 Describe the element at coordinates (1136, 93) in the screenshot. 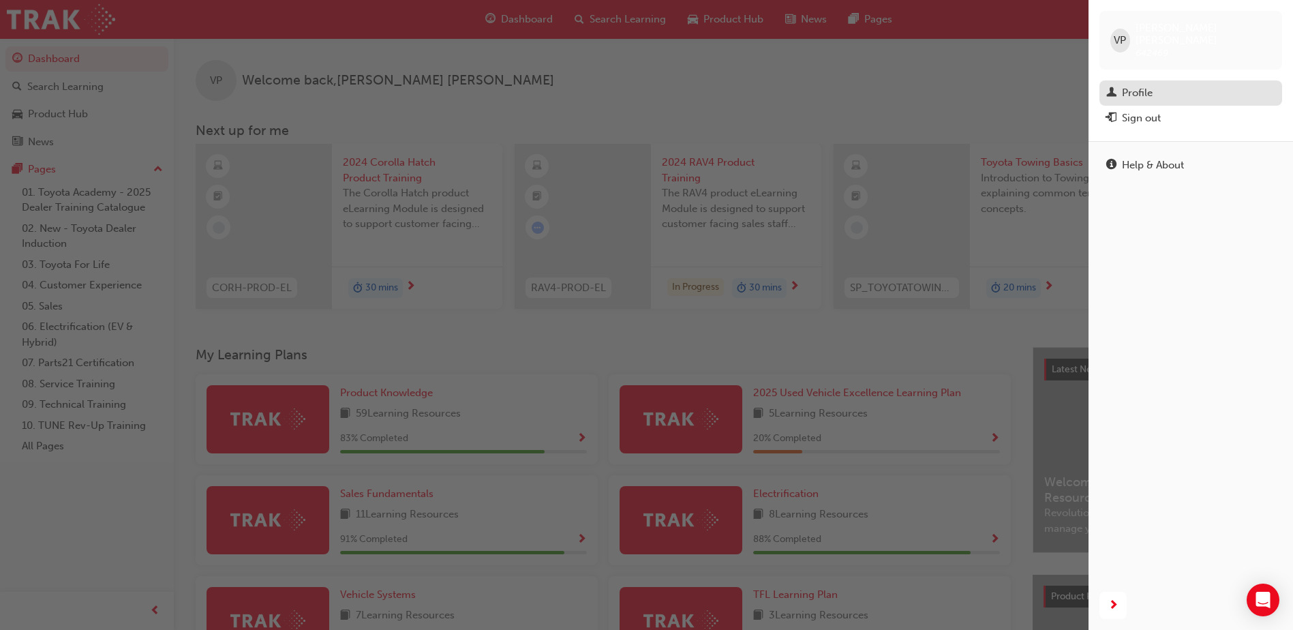

I see `div: Profile` at that location.